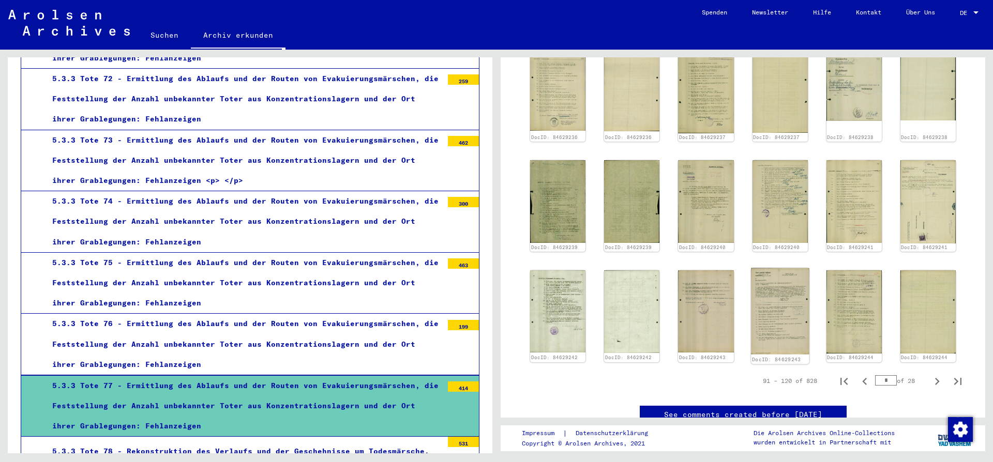  What do you see at coordinates (937, 381) in the screenshot?
I see `button: Next page` at bounding box center [937, 381].